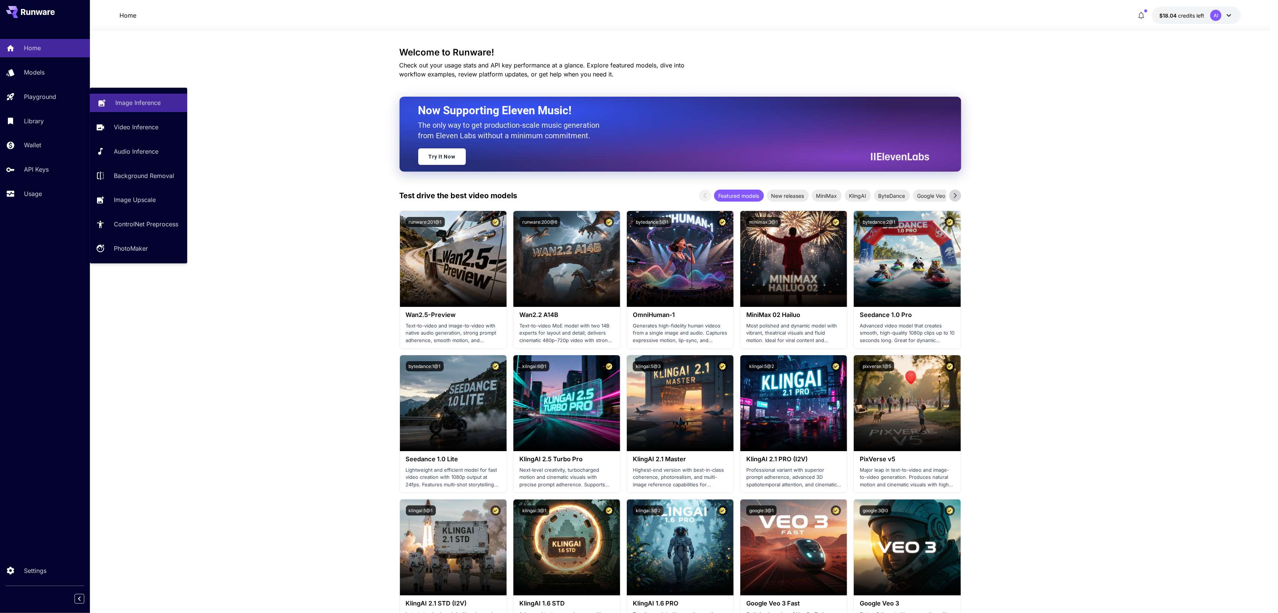  What do you see at coordinates (453, 333) in the screenshot?
I see `p: Text-to-video and image-to-video with native audio generation, strong prompt adherence, smooth mo...` at bounding box center [453, 333].